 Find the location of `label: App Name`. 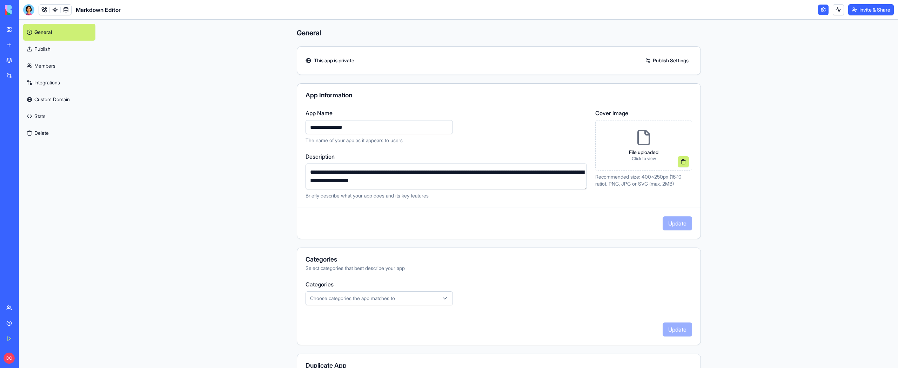

label: App Name is located at coordinates (446, 113).